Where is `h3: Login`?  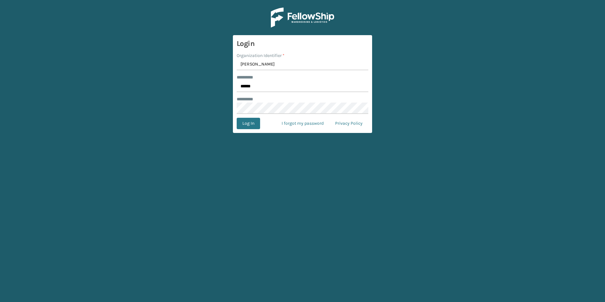 h3: Login is located at coordinates (303, 44).